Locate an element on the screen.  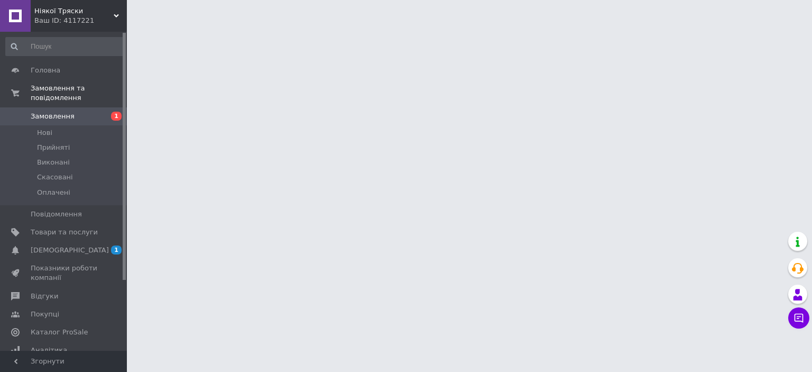
span: Нові is located at coordinates (44, 133).